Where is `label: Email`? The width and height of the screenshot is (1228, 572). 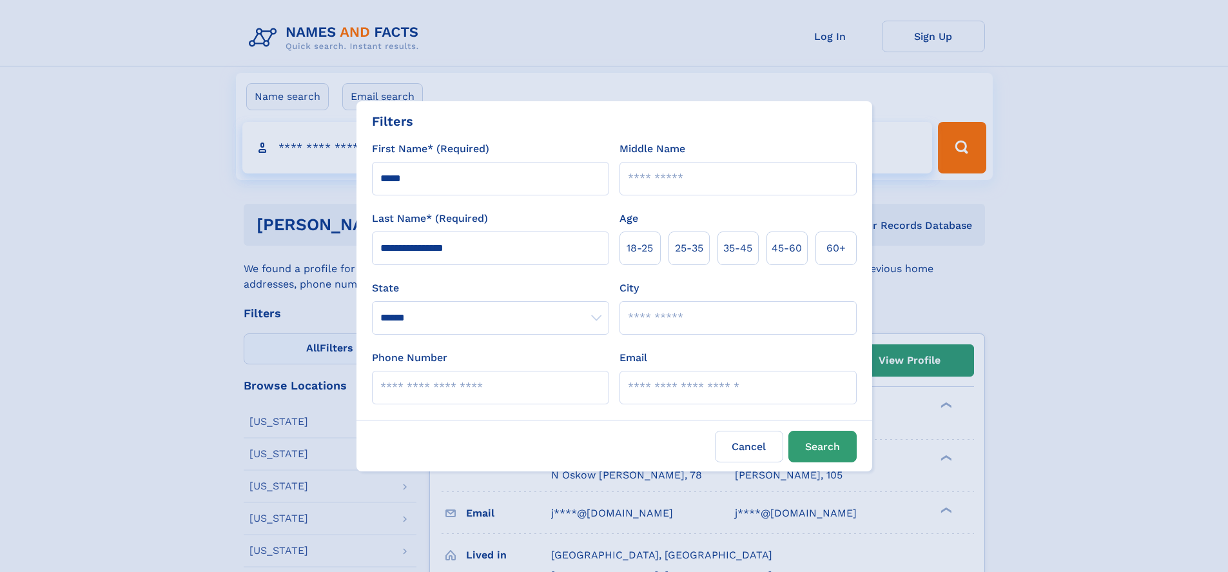 label: Email is located at coordinates (633, 358).